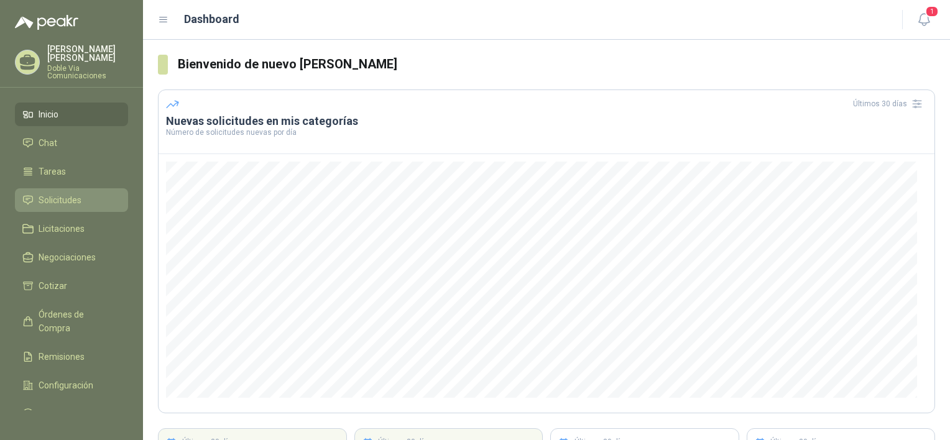 This screenshot has height=440, width=950. I want to click on a: Tareas, so click(71, 172).